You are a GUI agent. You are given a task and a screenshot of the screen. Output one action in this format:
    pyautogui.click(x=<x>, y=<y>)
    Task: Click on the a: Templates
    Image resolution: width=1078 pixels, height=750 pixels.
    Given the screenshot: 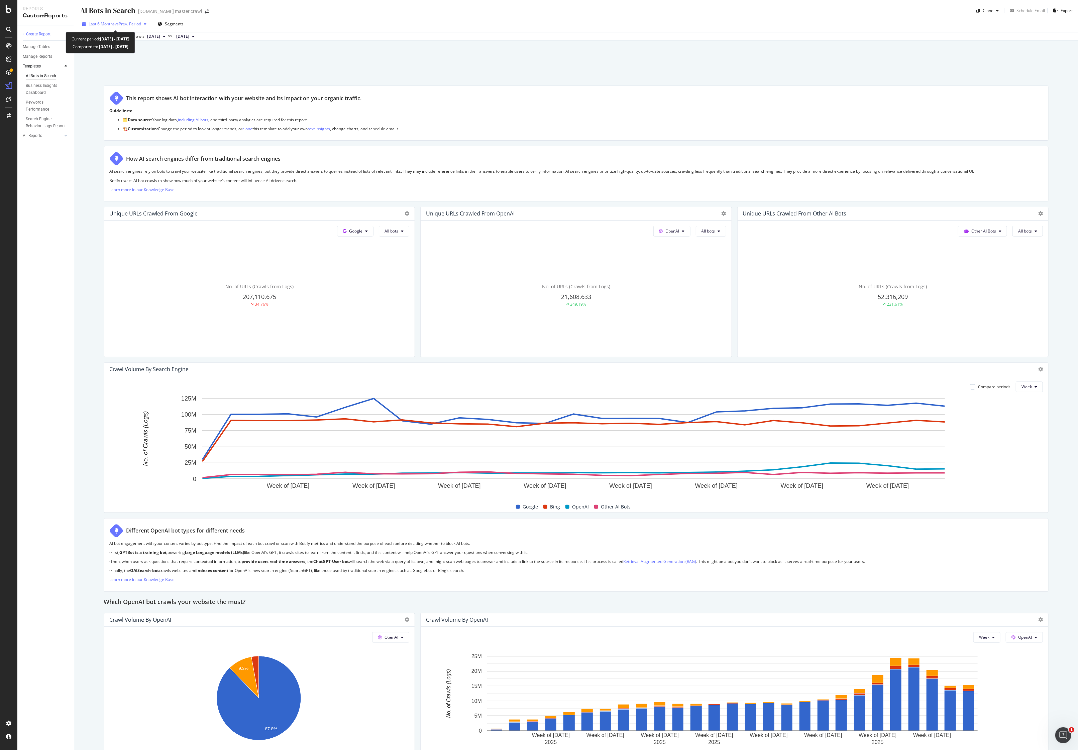 What is the action you would take?
    pyautogui.click(x=42, y=66)
    